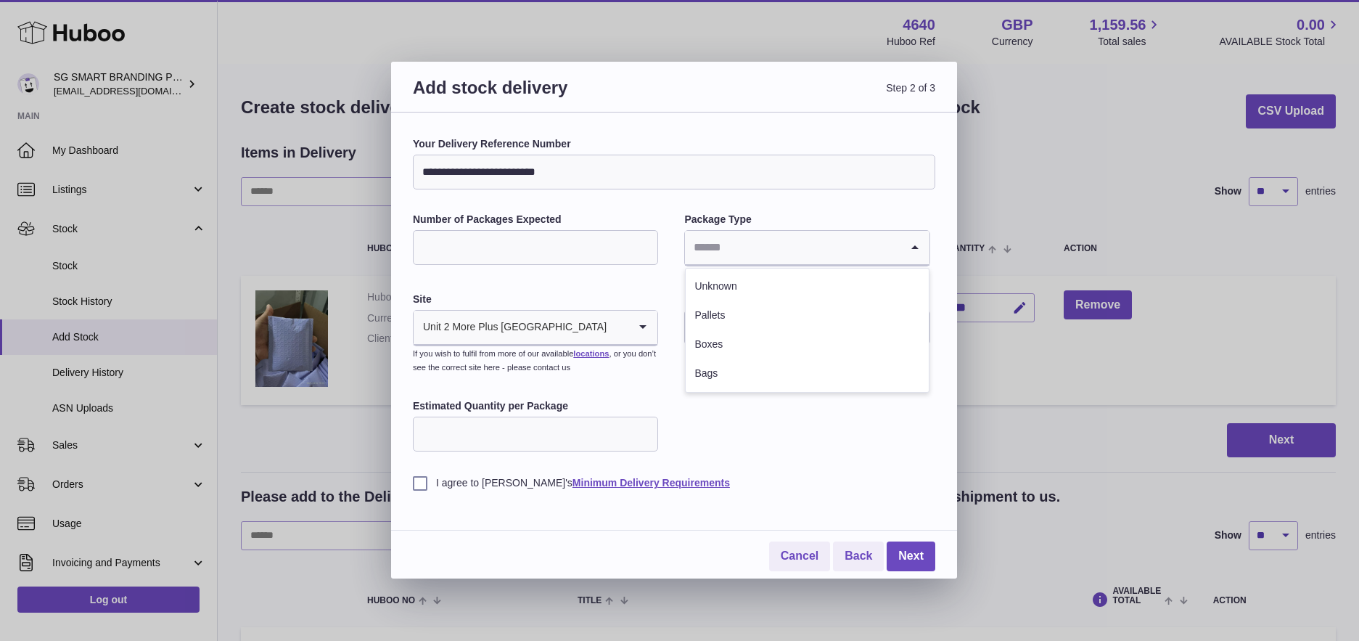 Image resolution: width=1359 pixels, height=641 pixels. I want to click on a: Next, so click(911, 556).